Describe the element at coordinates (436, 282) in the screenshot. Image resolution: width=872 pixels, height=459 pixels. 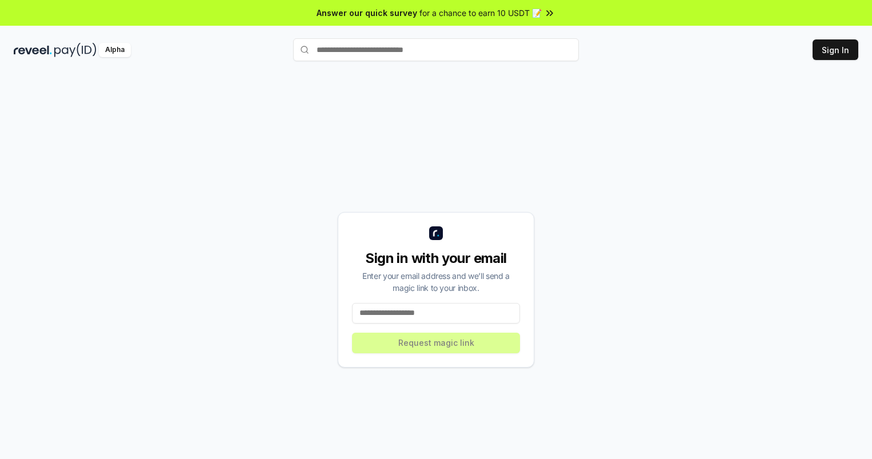
I see `div: Enter your email address and we’ll send a magic link to your inbox.` at that location.